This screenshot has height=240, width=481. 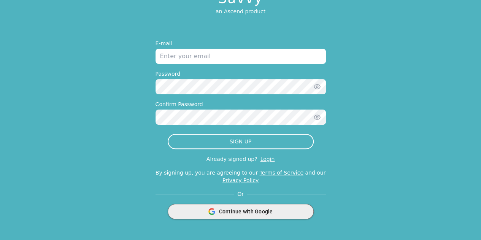 I want to click on label: Password, so click(x=241, y=74).